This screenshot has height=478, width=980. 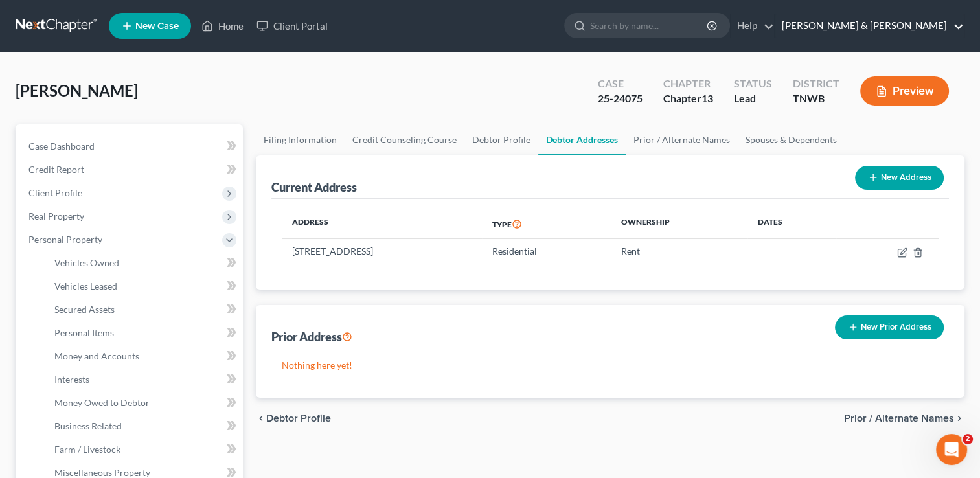 I want to click on button: Prior / Alternate Names chevron_right, so click(x=904, y=418).